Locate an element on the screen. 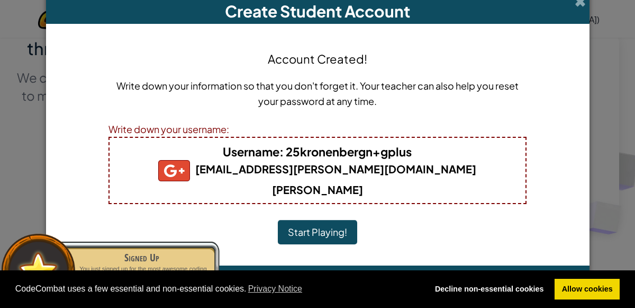 This screenshot has height=308, width=635. a: learn more about cookies is located at coordinates (275, 289).